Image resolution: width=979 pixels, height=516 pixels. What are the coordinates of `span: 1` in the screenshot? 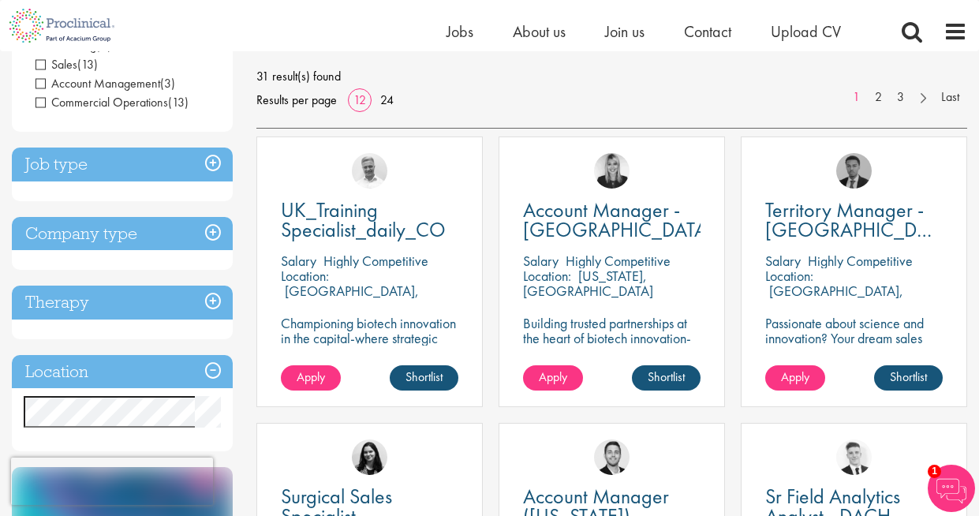 It's located at (934, 471).